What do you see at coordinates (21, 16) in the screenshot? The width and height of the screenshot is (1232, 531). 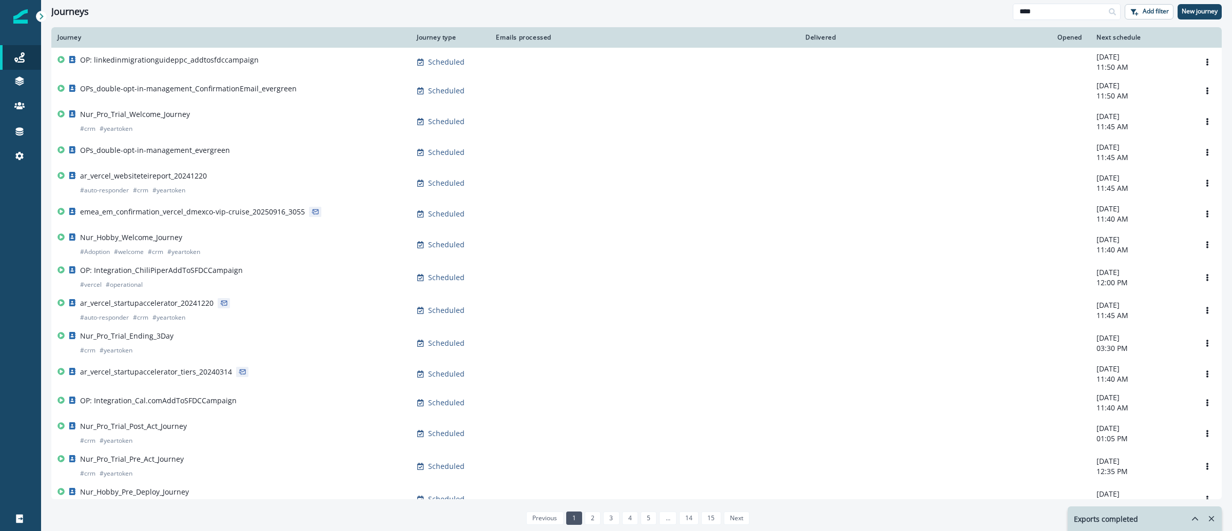 I see `img: Inflection` at bounding box center [21, 16].